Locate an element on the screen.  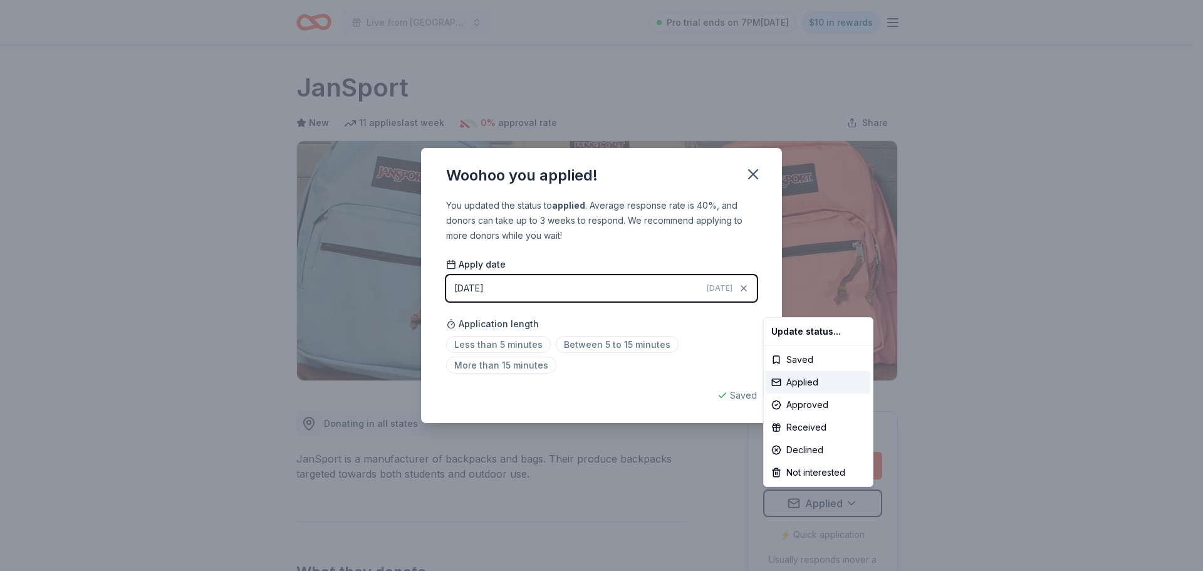
div: Declined is located at coordinates (818, 450).